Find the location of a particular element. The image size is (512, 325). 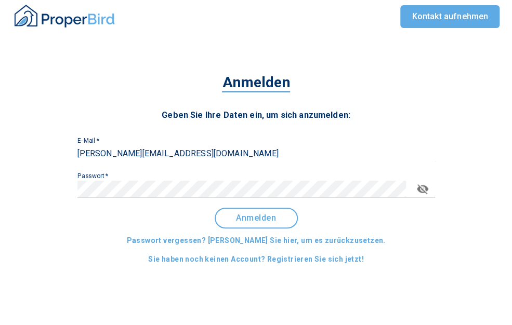

input: johndoe@example.com is located at coordinates (256, 154).